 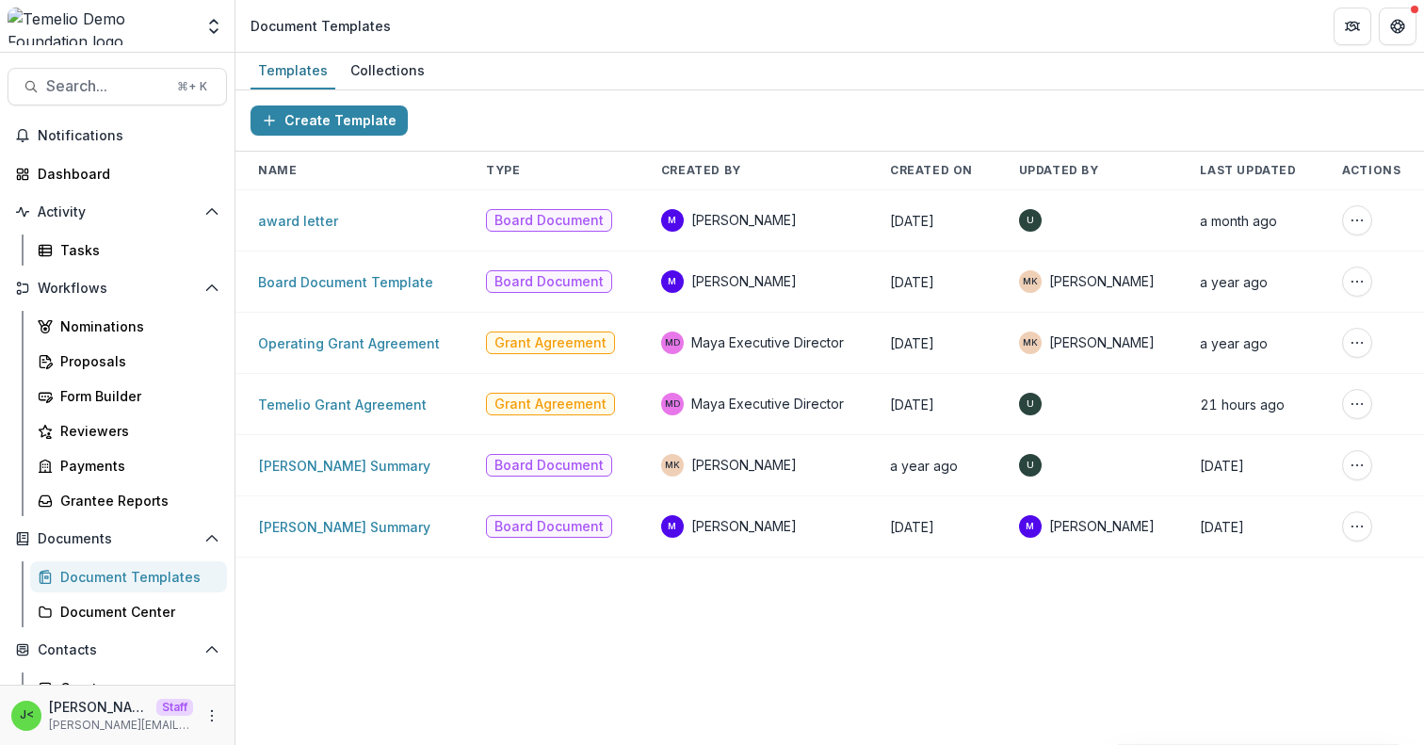 What do you see at coordinates (117, 212) in the screenshot?
I see `span: Activity` at bounding box center [117, 212].